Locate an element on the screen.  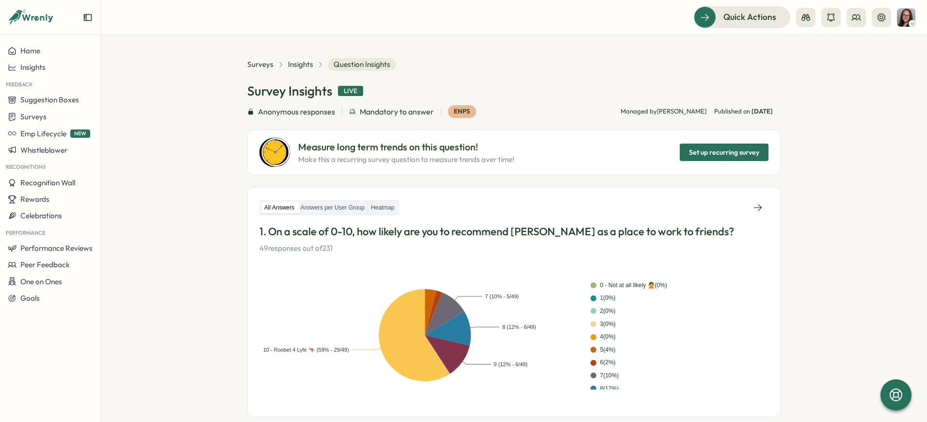
span: Set up recurring survey is located at coordinates (724, 152).